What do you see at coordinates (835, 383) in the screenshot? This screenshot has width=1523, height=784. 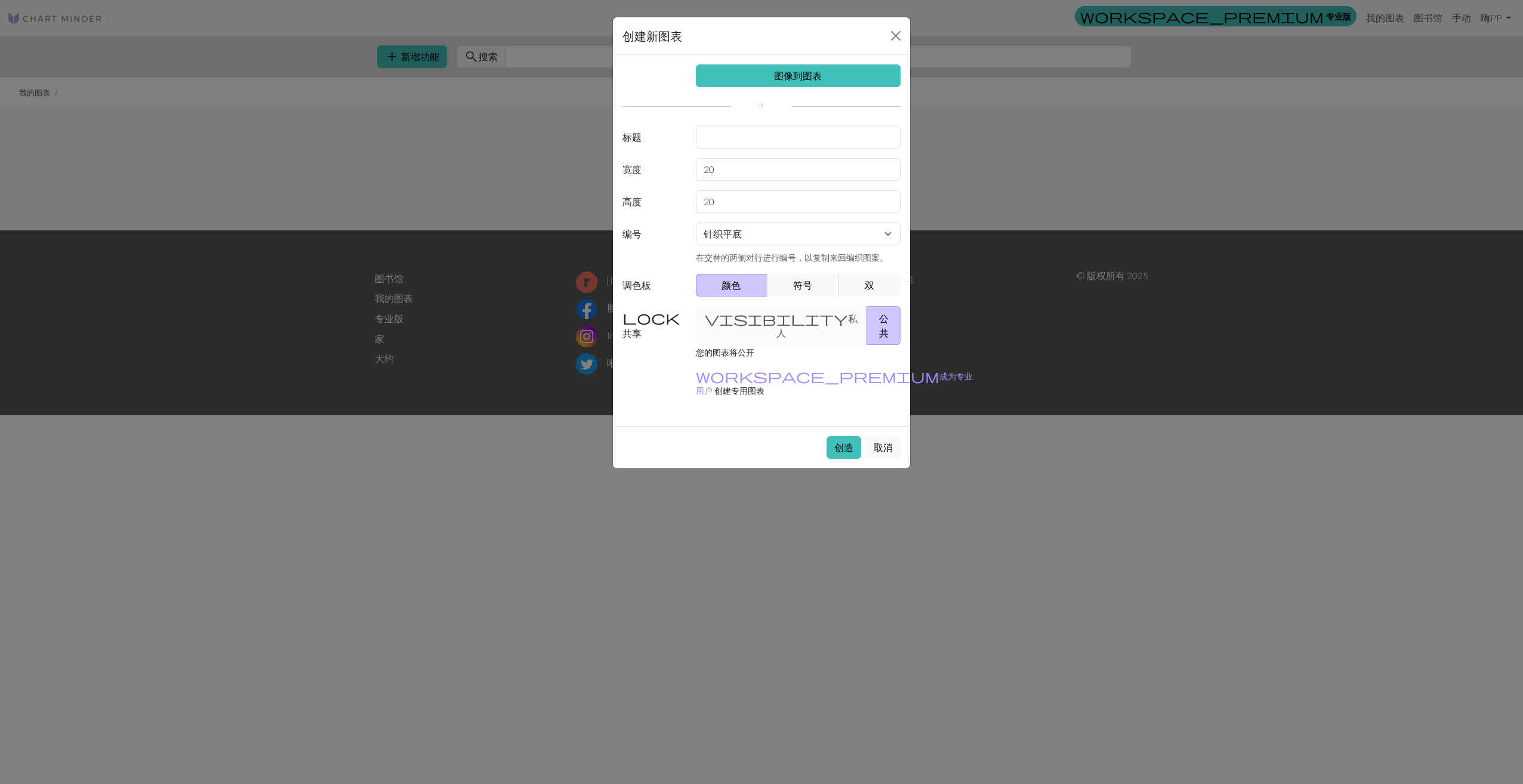 I see `a: 成为专业用户` at bounding box center [835, 383].